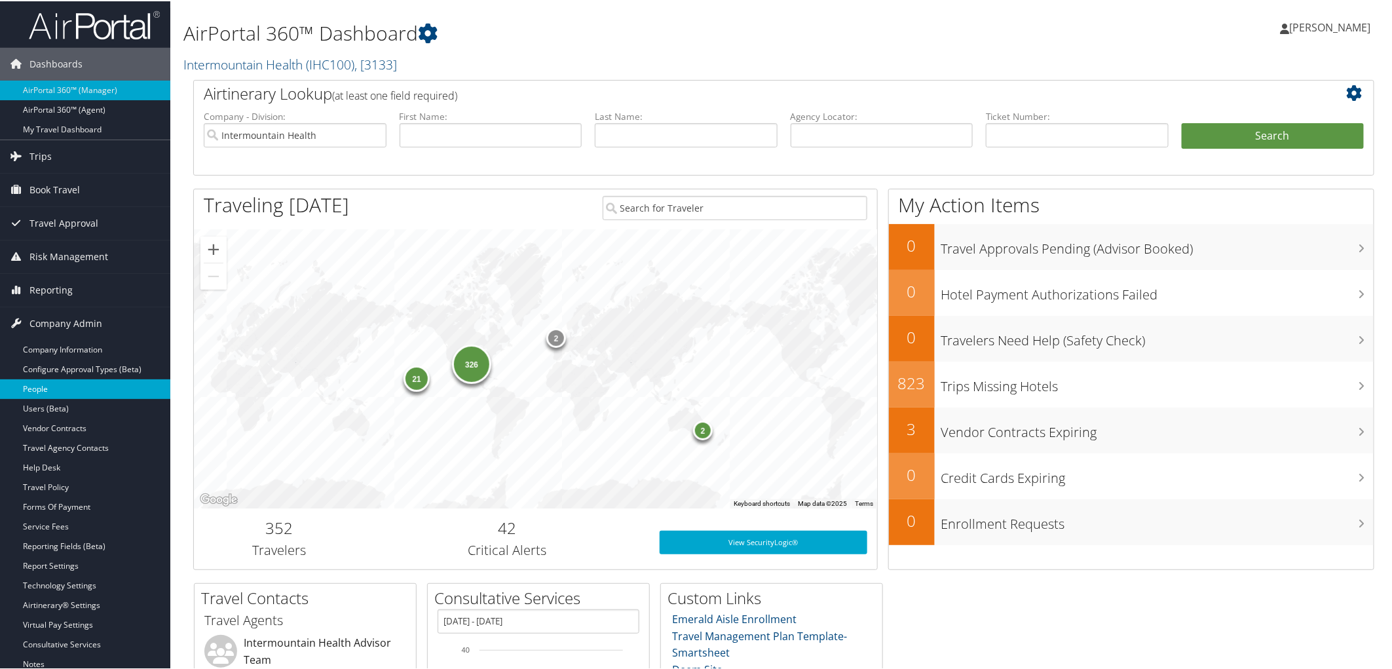 Image resolution: width=1392 pixels, height=669 pixels. I want to click on h3: Hotel Payment Authorizations Failed, so click(1158, 290).